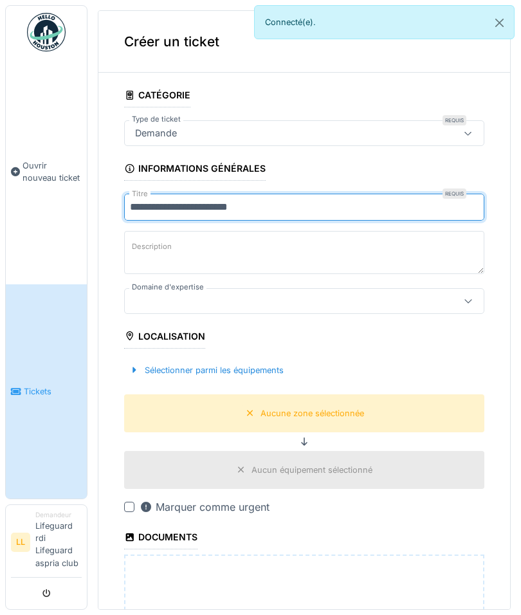  I want to click on label: Description, so click(152, 246).